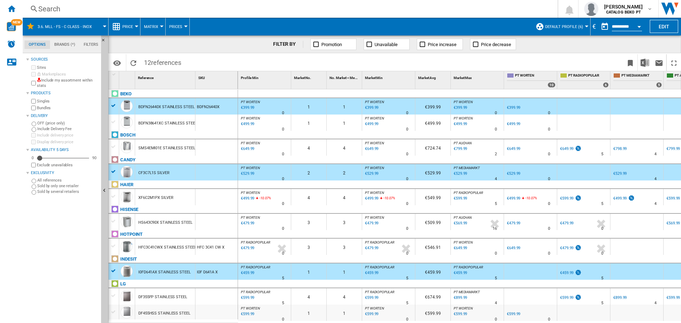 Image resolution: width=681 pixels, height=323 pixels. What do you see at coordinates (496, 44) in the screenshot?
I see `span: Price decrease` at bounding box center [496, 44].